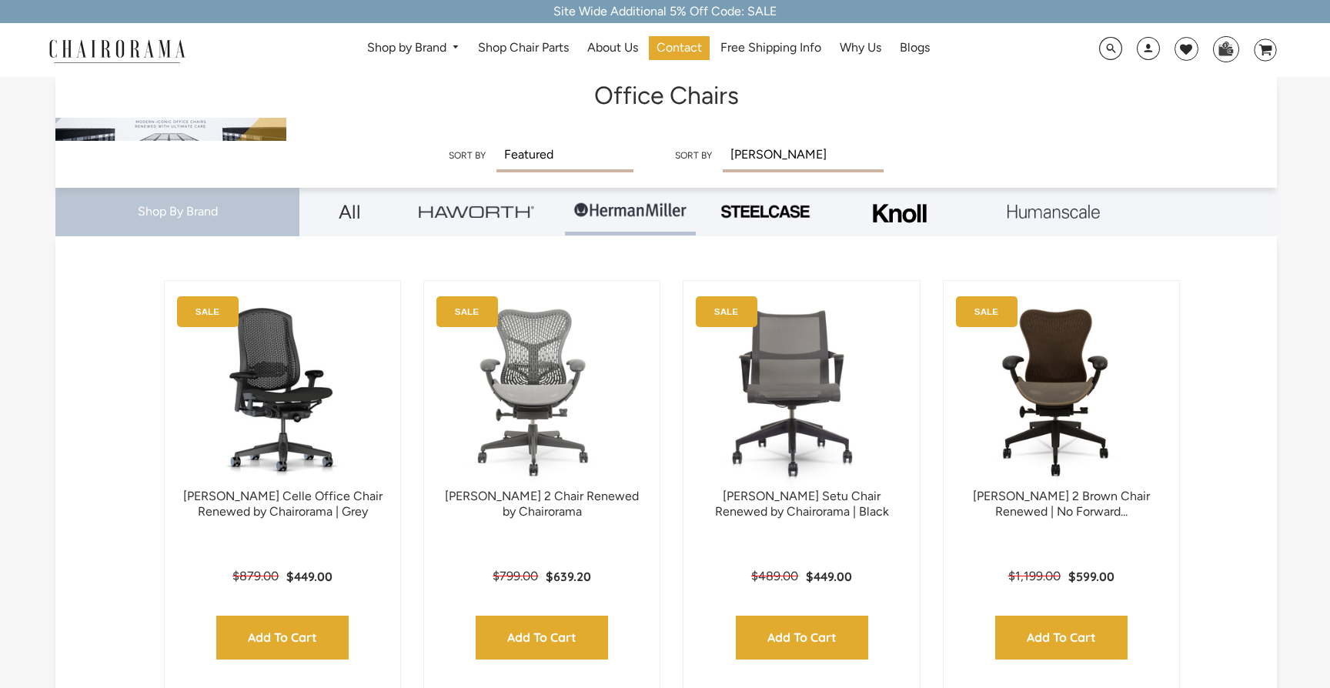 This screenshot has height=688, width=1330. Describe the element at coordinates (612, 48) in the screenshot. I see `a: About Us` at that location.